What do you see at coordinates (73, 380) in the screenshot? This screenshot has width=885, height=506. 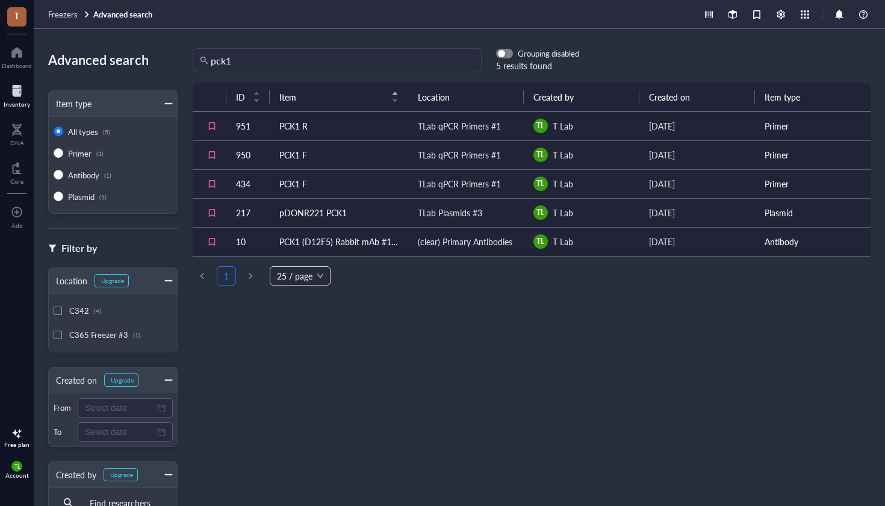 I see `div: Created on` at bounding box center [73, 380].